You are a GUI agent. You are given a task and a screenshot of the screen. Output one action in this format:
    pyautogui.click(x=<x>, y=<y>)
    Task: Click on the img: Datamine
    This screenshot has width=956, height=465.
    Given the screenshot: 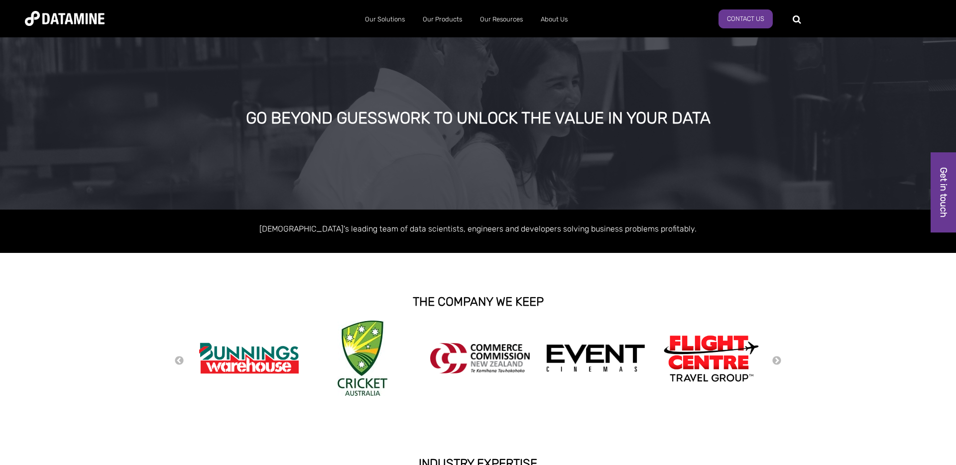 What is the action you would take?
    pyautogui.click(x=65, y=18)
    